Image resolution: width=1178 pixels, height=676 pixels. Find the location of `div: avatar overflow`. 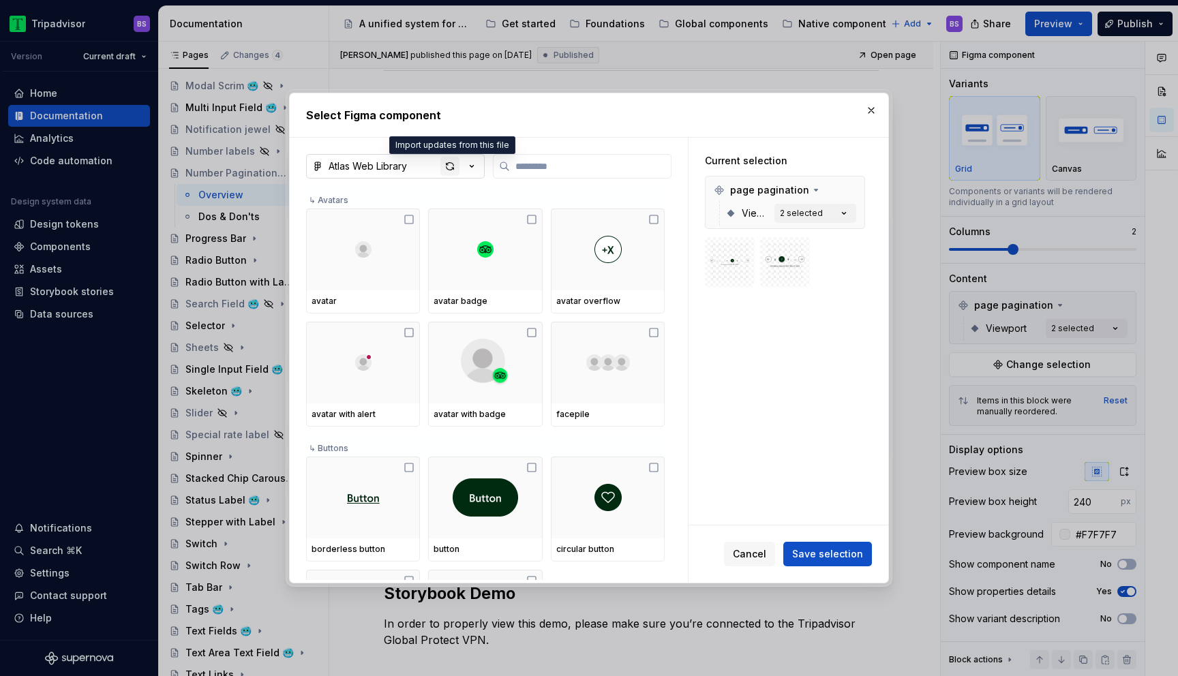

div: avatar overflow is located at coordinates (608, 301).